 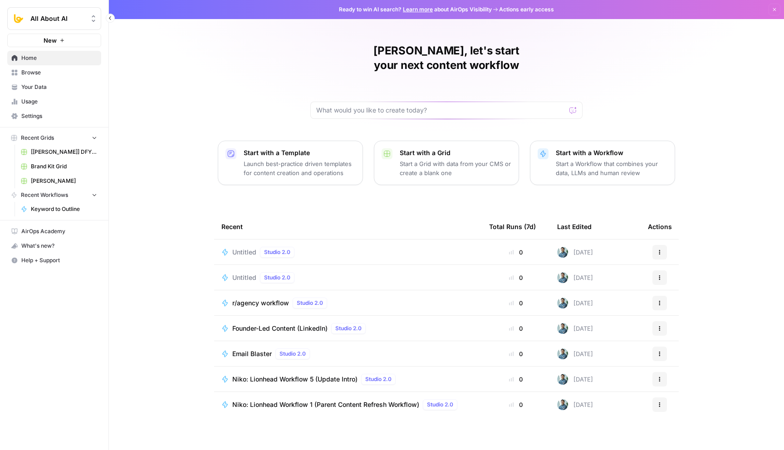 I want to click on button: Start with a WorkflowStart a Workflow that combines your data, LLMs and human review, so click(x=602, y=163).